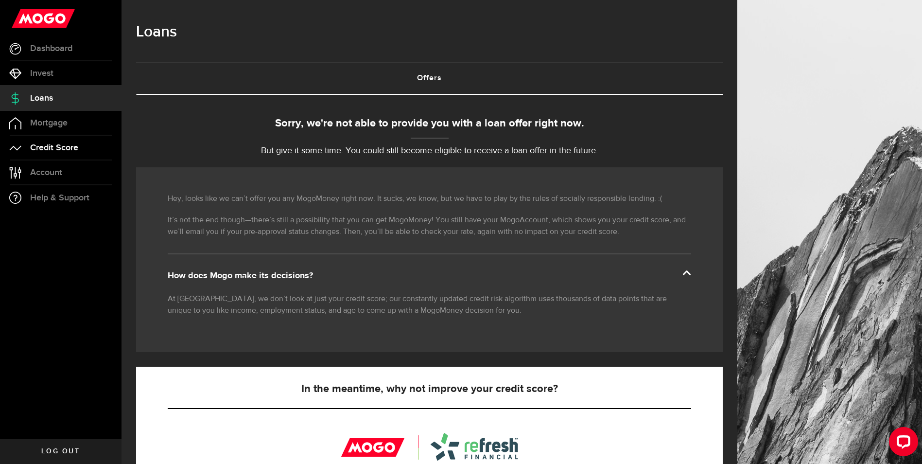 The height and width of the screenshot is (464, 922). What do you see at coordinates (54, 148) in the screenshot?
I see `span: Credit Score` at bounding box center [54, 148].